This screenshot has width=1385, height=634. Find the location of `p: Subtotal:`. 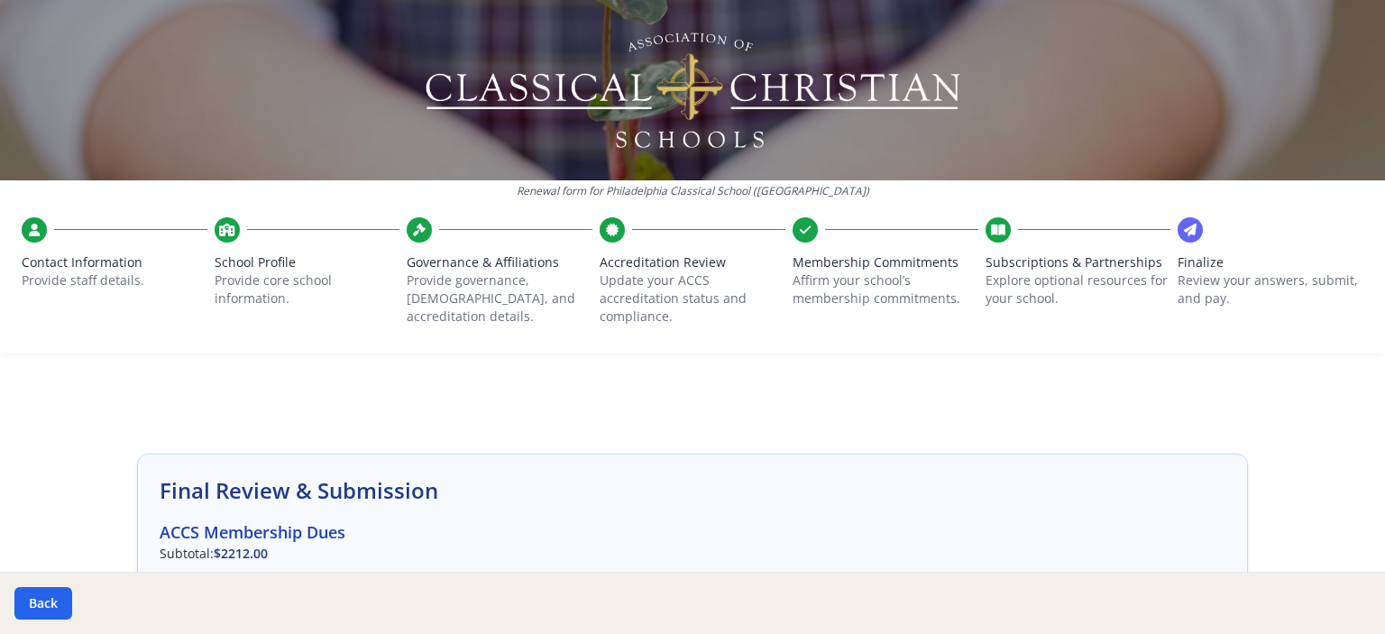

p: Subtotal: is located at coordinates (693, 554).